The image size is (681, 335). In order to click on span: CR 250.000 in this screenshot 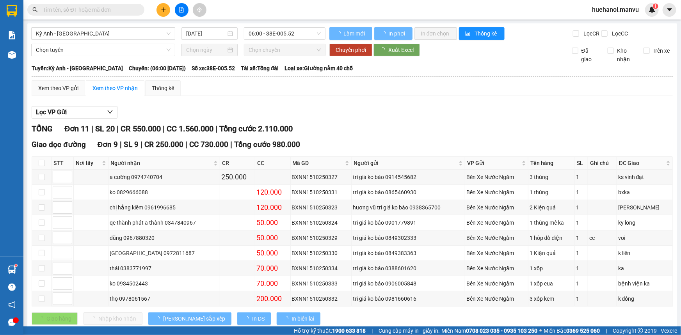, I will do `click(164, 144)`.